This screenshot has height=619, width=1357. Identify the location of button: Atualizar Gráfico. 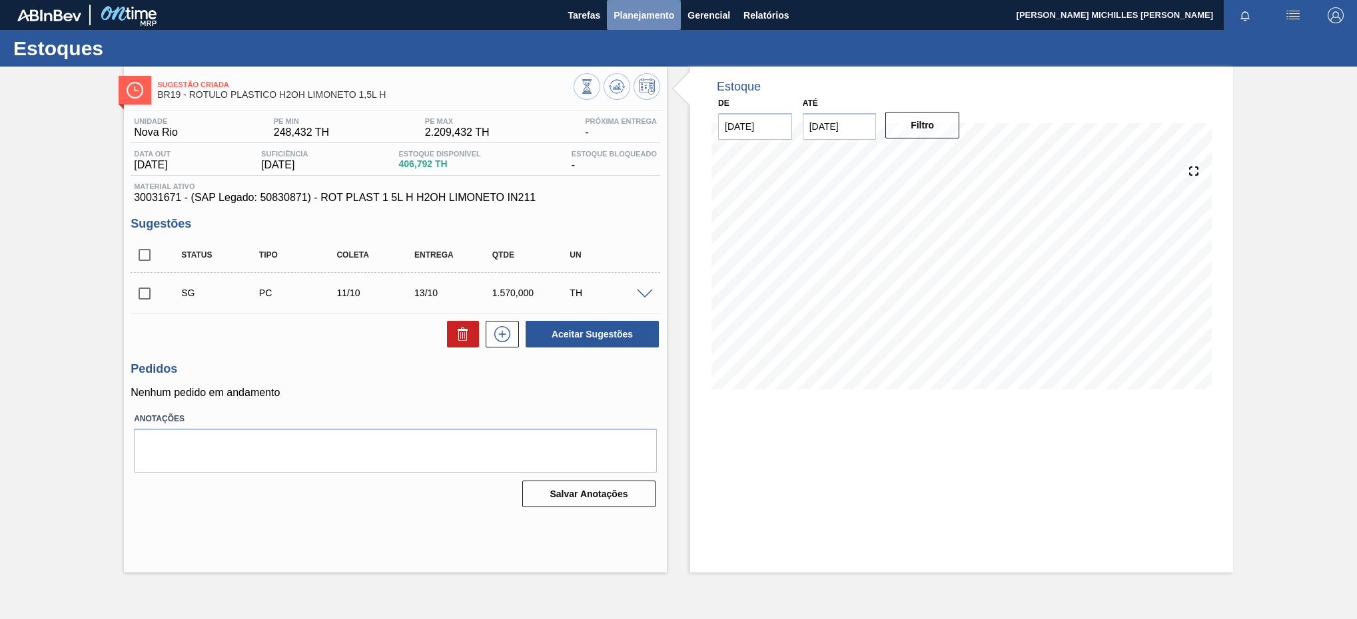
(617, 87).